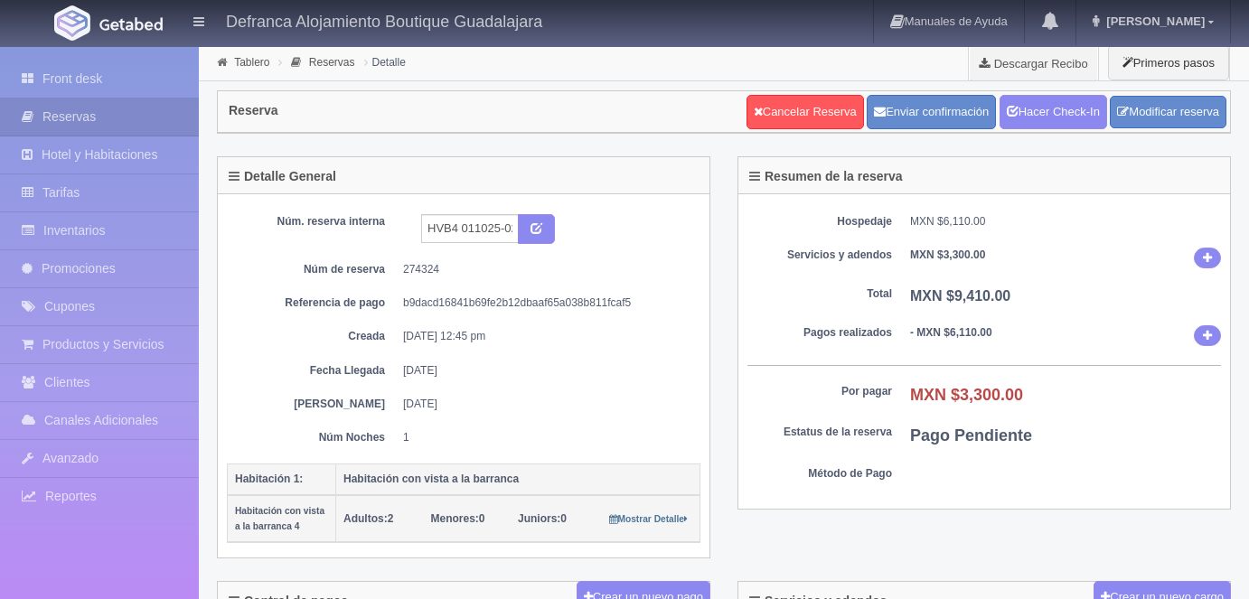 The image size is (1249, 599). I want to click on dt: Núm de reserva, so click(313, 269).